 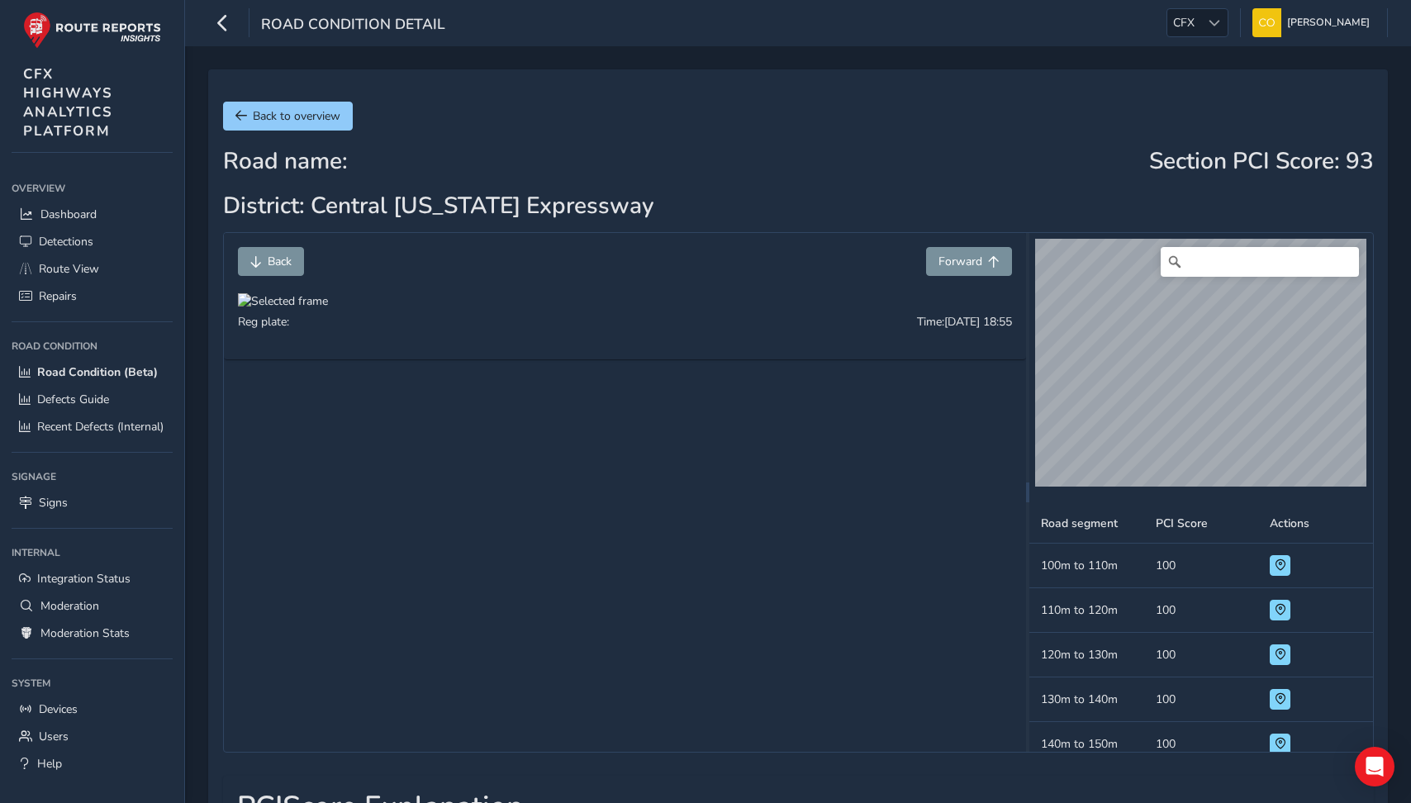 I want to click on a: Moderation, so click(x=92, y=605).